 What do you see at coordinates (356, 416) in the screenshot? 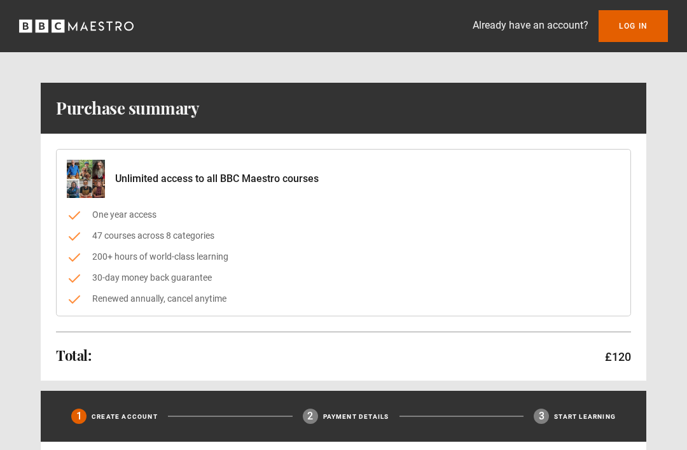
I see `p: Payment details` at bounding box center [356, 416].